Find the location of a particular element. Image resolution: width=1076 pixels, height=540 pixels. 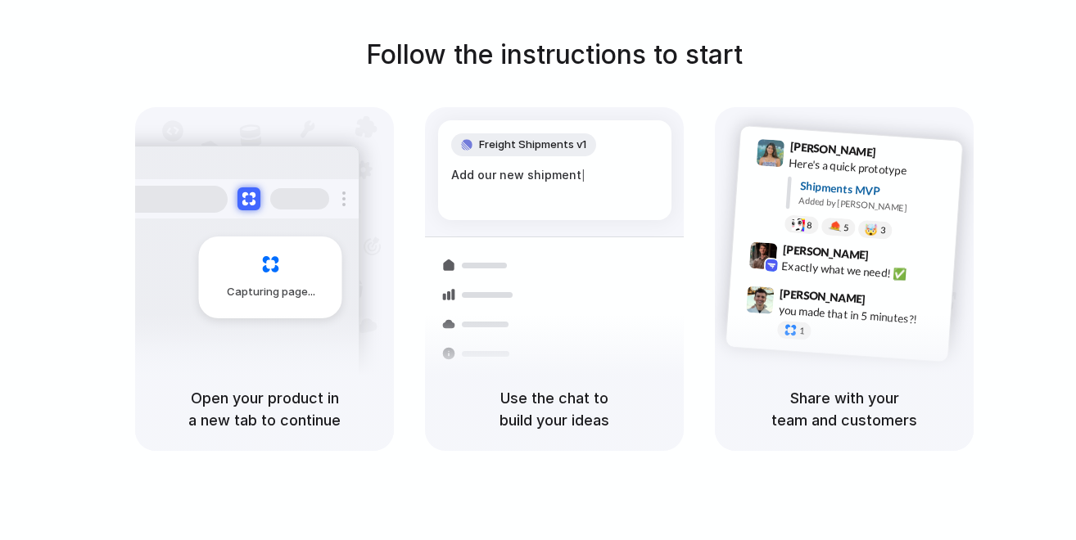

span: 9:41 AM is located at coordinates (897, 156).